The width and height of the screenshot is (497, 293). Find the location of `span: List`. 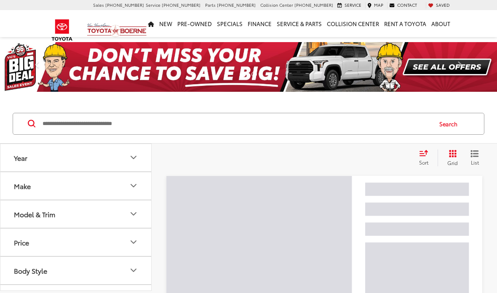

span: List is located at coordinates (475, 162).